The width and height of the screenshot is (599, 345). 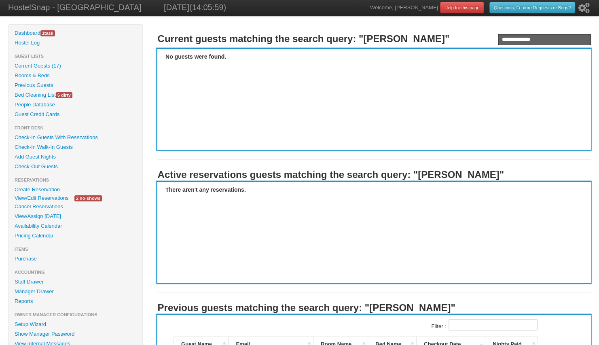 I want to click on th: Bed Name: activate to sort column ascending, so click(x=235, y=29).